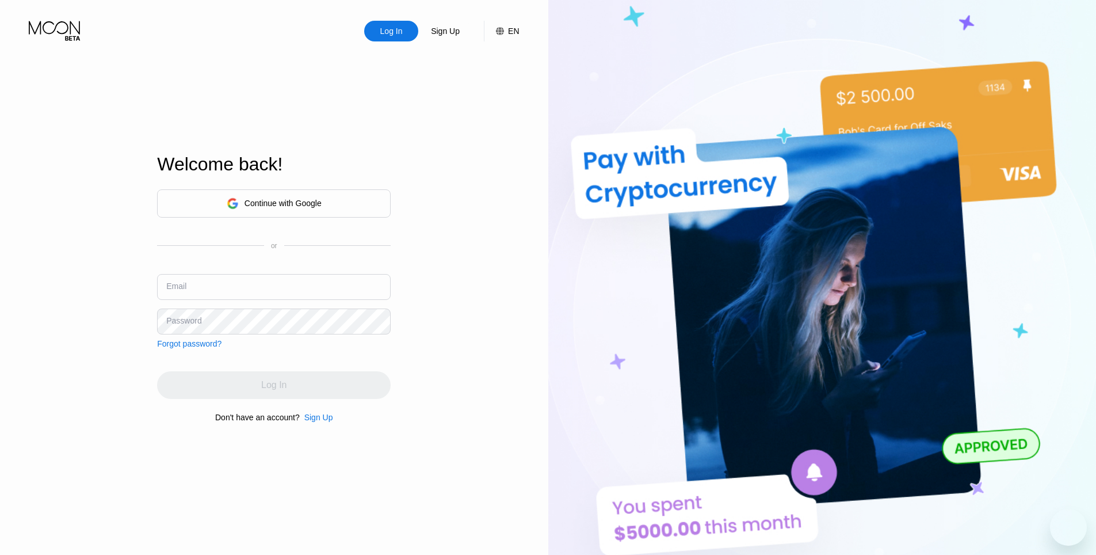  What do you see at coordinates (274, 246) in the screenshot?
I see `div: or` at bounding box center [274, 246].